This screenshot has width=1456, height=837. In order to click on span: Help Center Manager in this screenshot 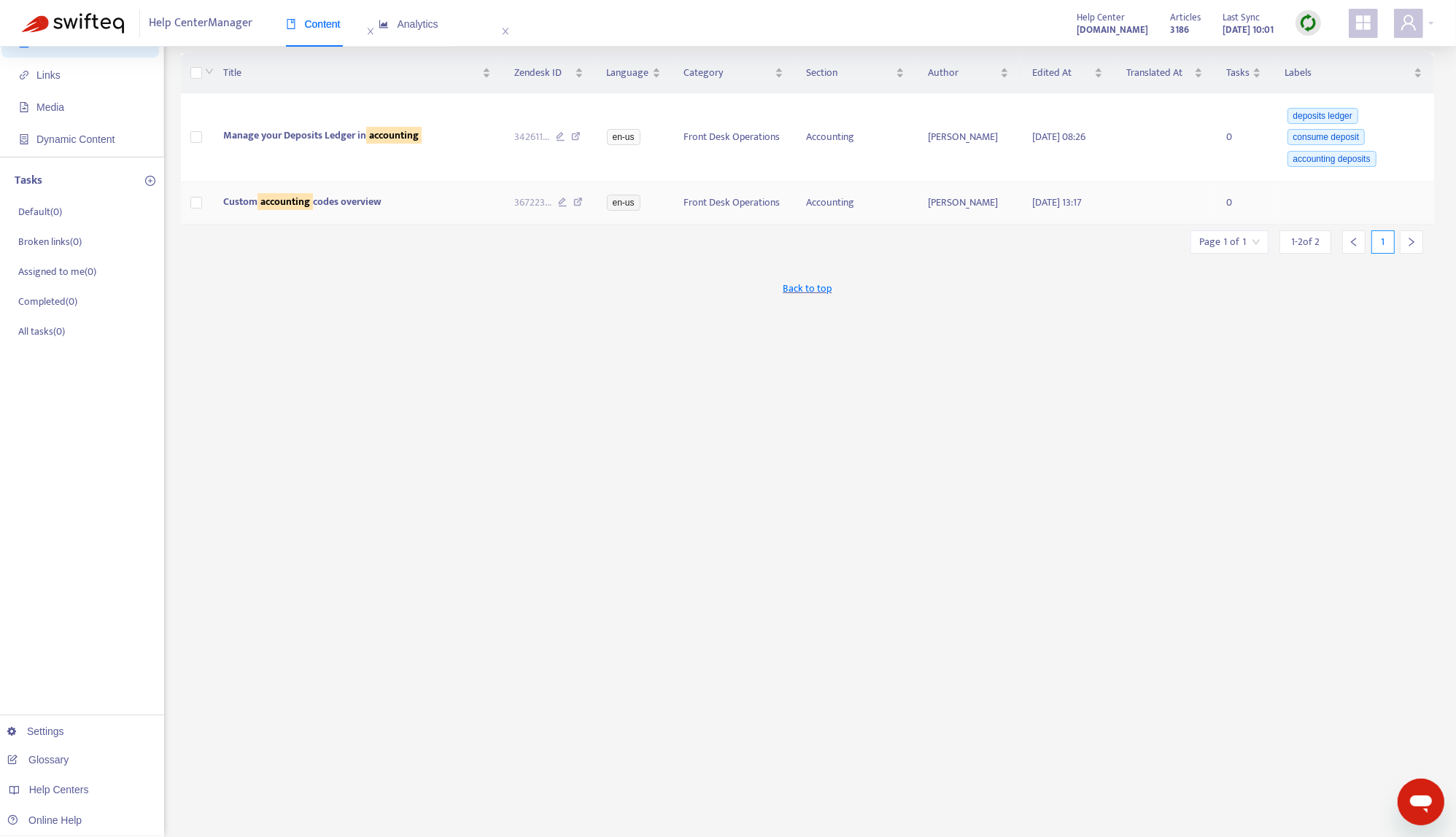, I will do `click(202, 23)`.